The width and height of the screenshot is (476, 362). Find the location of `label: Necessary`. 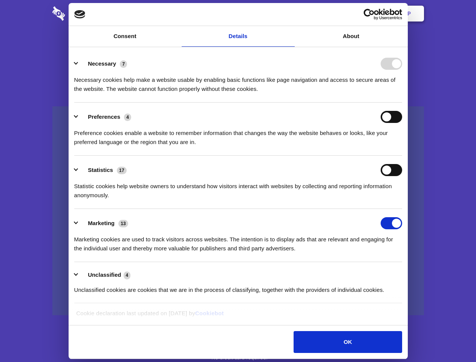

label: Necessary is located at coordinates (102, 63).